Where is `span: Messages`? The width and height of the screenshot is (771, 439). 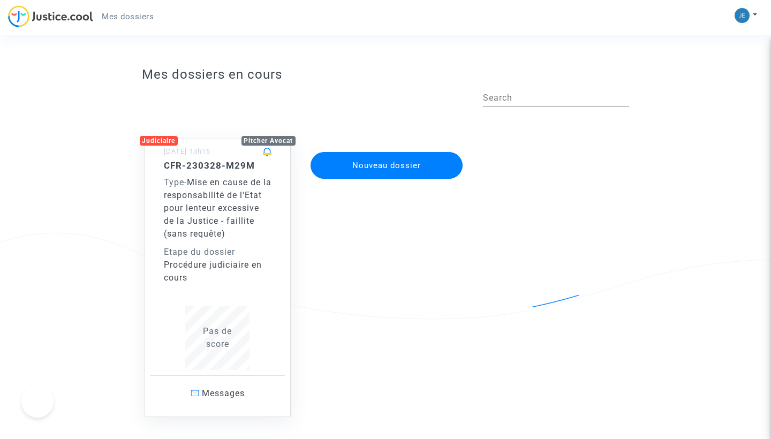 span: Messages is located at coordinates (223, 393).